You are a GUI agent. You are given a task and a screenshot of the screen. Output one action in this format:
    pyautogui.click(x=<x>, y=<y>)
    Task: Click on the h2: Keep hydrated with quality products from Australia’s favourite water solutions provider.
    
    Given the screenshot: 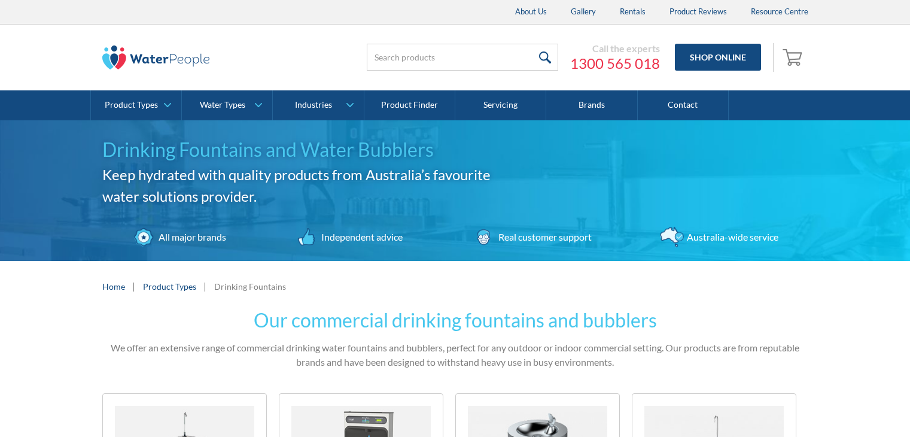 What is the action you would take?
    pyautogui.click(x=306, y=185)
    